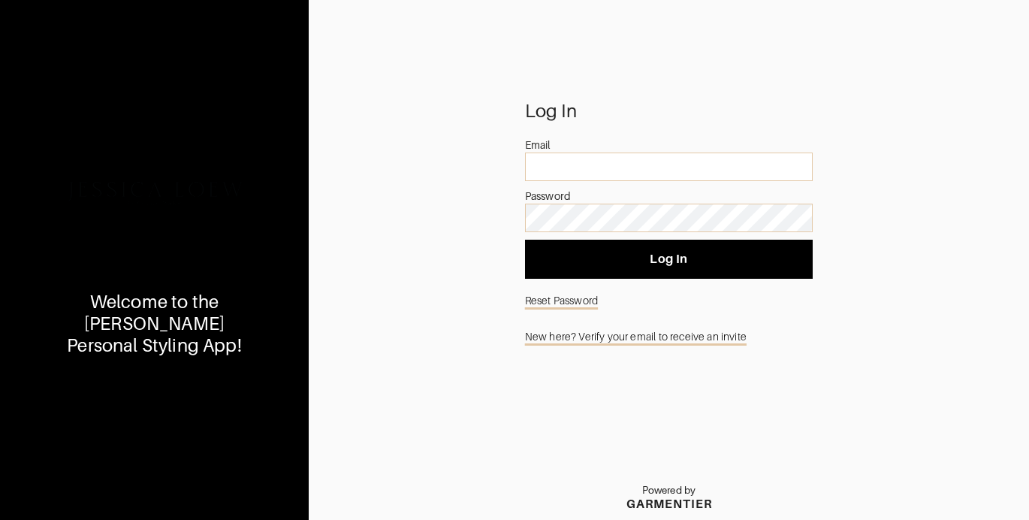  I want to click on a: Reset Password, so click(669, 300).